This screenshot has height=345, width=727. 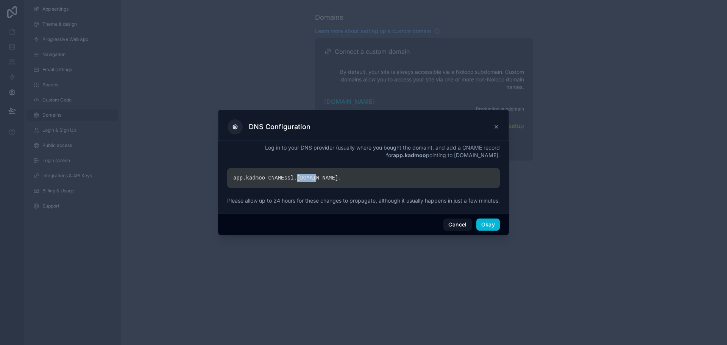 I want to click on button: Cancel, so click(x=458, y=225).